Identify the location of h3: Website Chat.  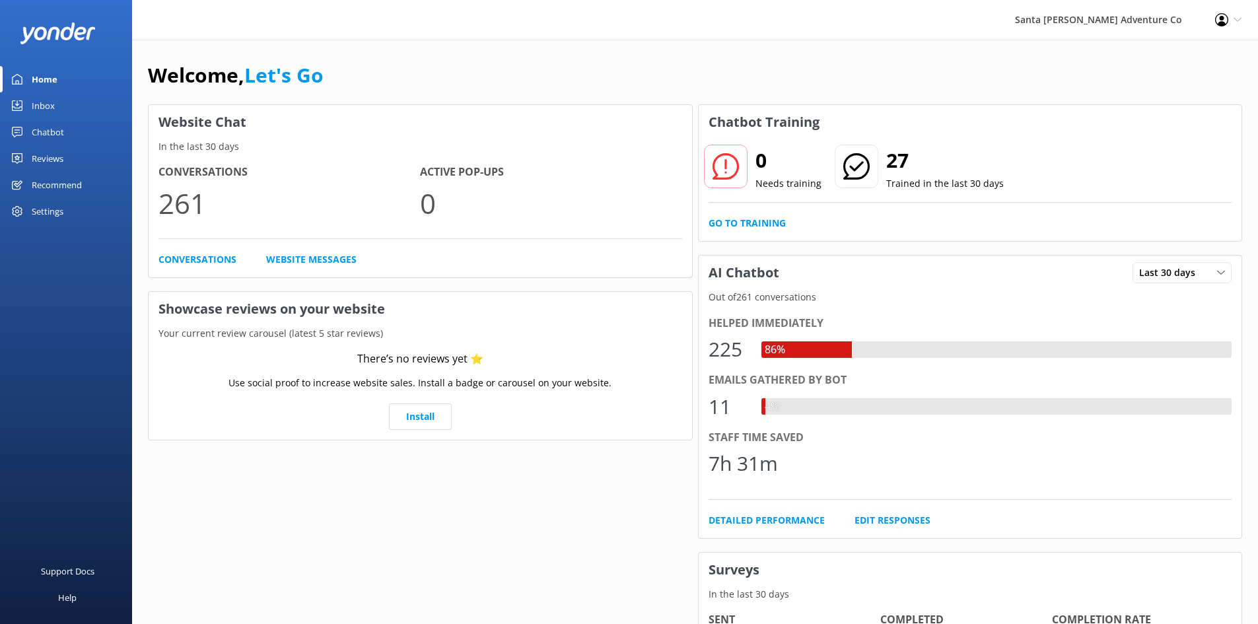
(420, 122).